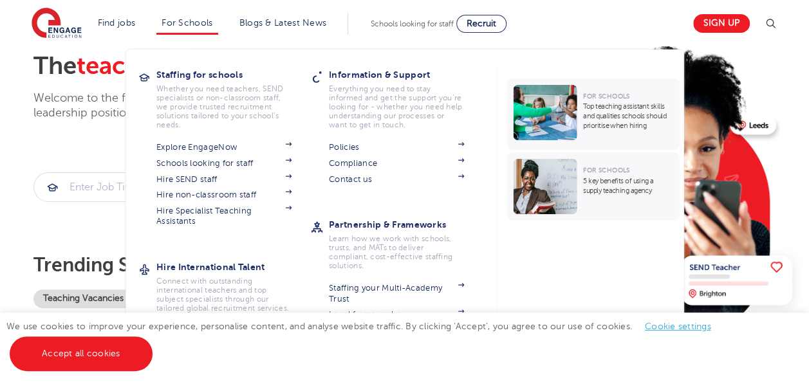 Image resolution: width=809 pixels, height=382 pixels. What do you see at coordinates (406, 243) in the screenshot?
I see `a: Partnership & FrameworksLearn how we work with schools, trusts, and MATs to deliver compliant, co...` at bounding box center [406, 243].